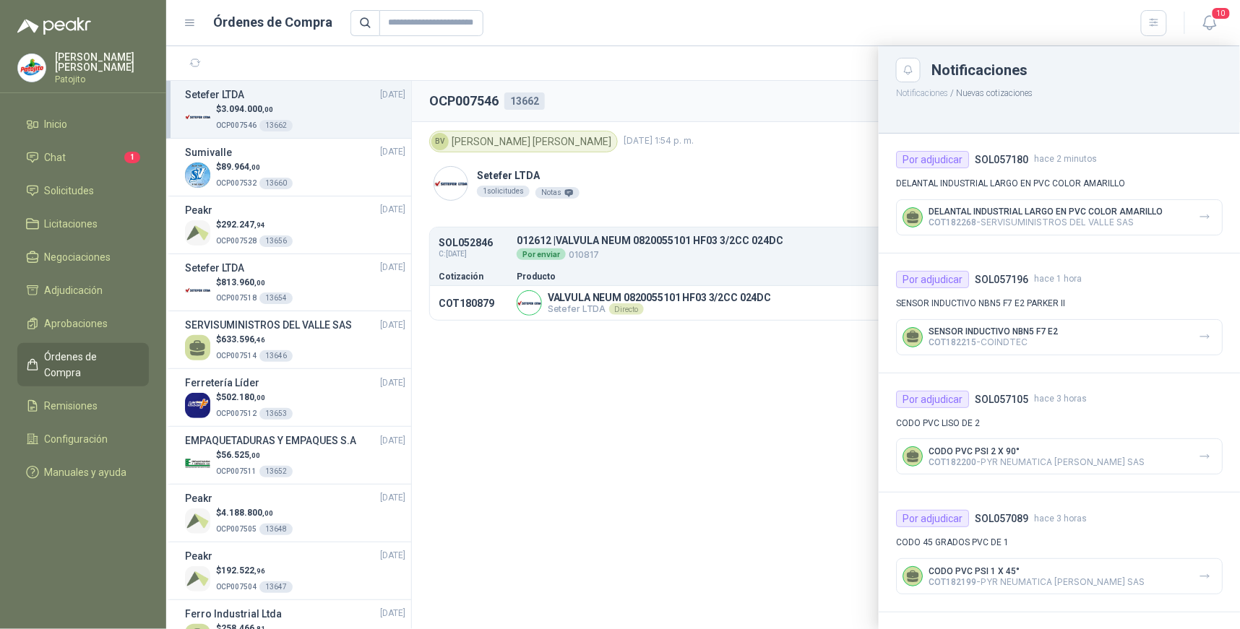 The image size is (1240, 629). I want to click on h4: SOL057089, so click(1001, 519).